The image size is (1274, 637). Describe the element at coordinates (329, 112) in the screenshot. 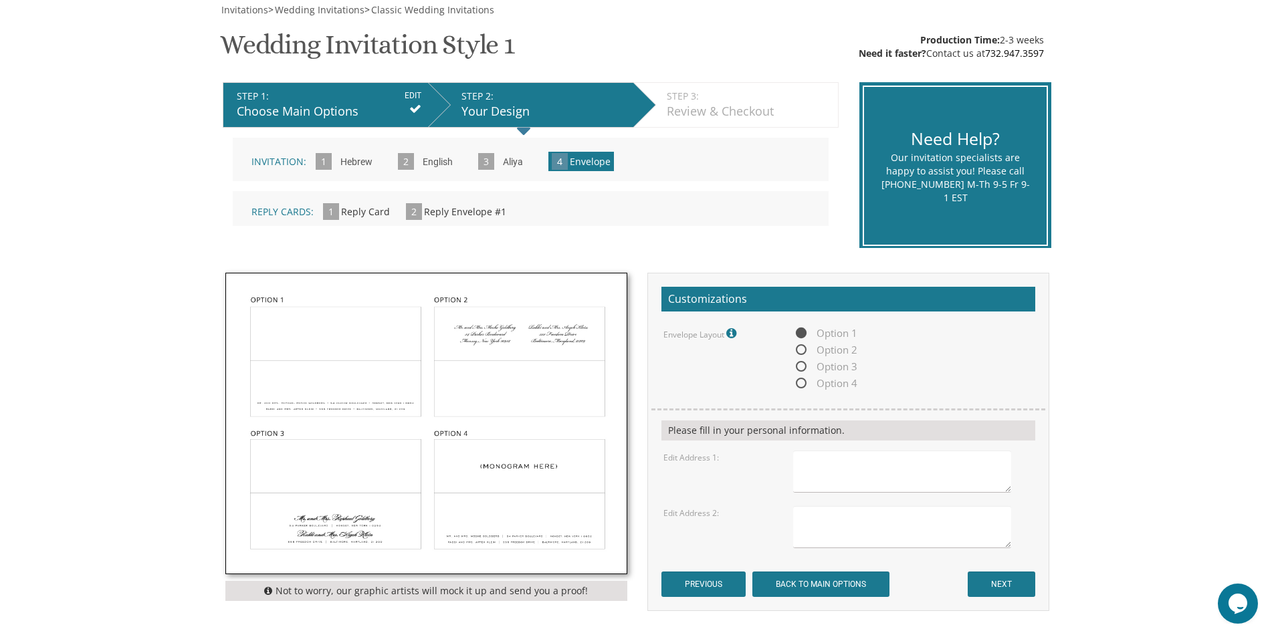

I see `div: Choose Main Options` at that location.